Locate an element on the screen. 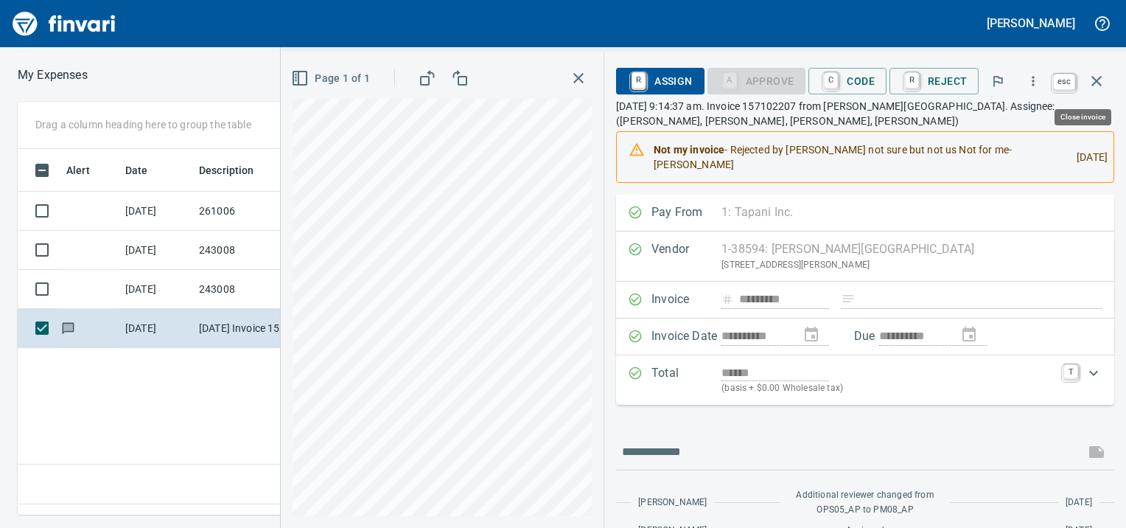 The width and height of the screenshot is (1126, 528). a: Finvari is located at coordinates (64, 24).